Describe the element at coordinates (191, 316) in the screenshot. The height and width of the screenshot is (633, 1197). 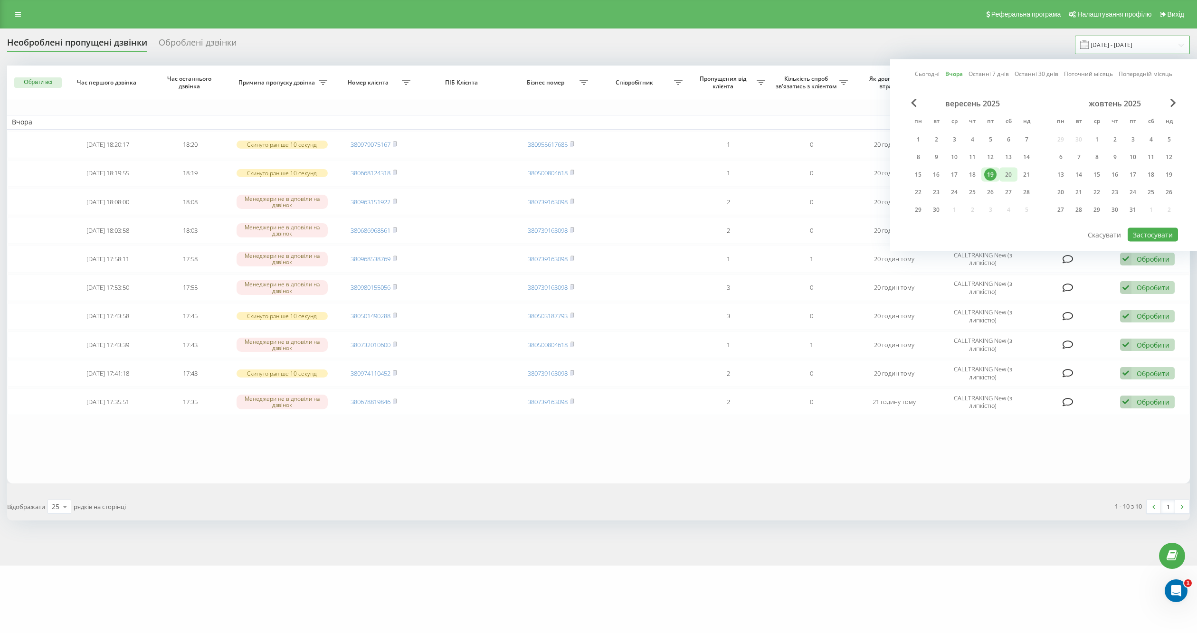
I see `td: 17:45` at that location.